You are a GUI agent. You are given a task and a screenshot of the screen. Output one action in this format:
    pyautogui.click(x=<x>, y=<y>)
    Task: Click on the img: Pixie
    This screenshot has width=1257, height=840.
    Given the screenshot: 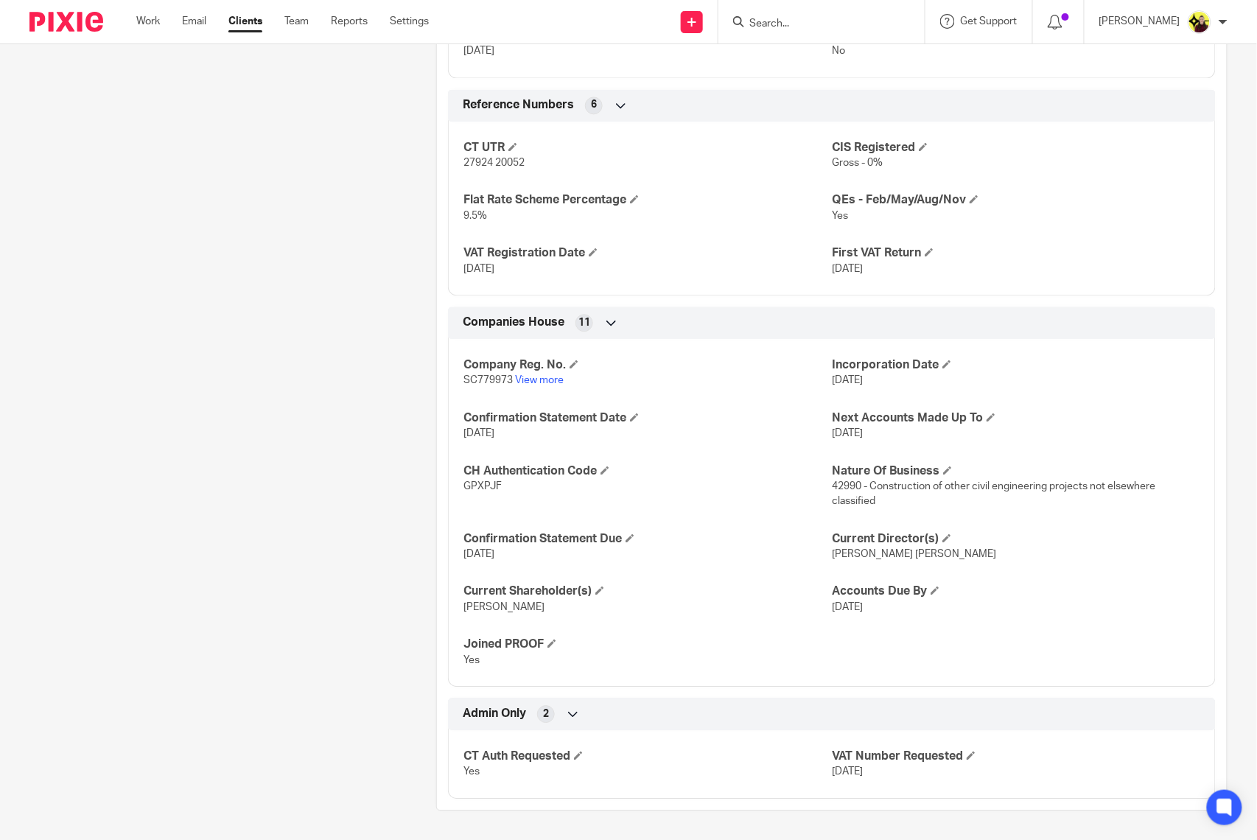 What is the action you would take?
    pyautogui.click(x=66, y=21)
    